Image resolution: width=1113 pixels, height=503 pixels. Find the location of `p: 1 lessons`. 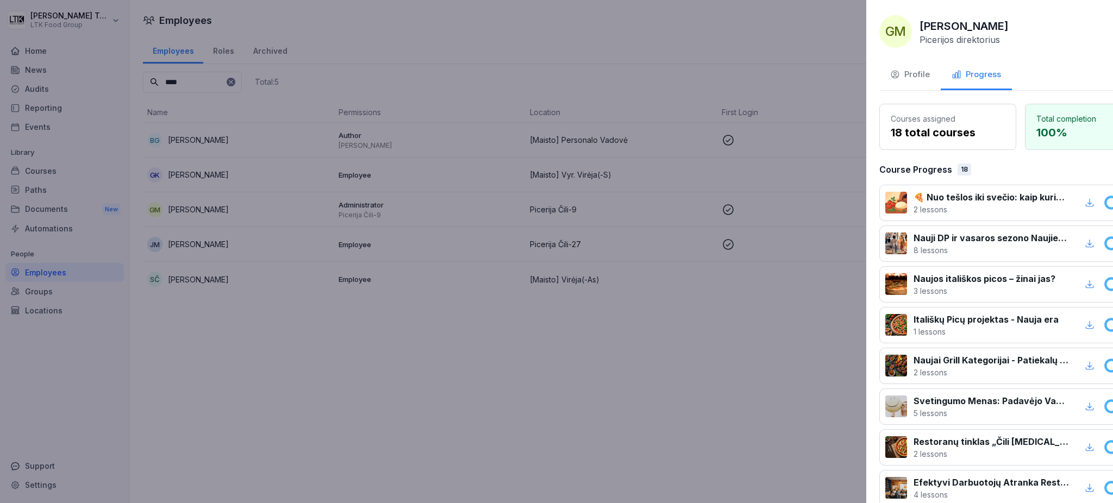

p: 1 lessons is located at coordinates (985, 331).